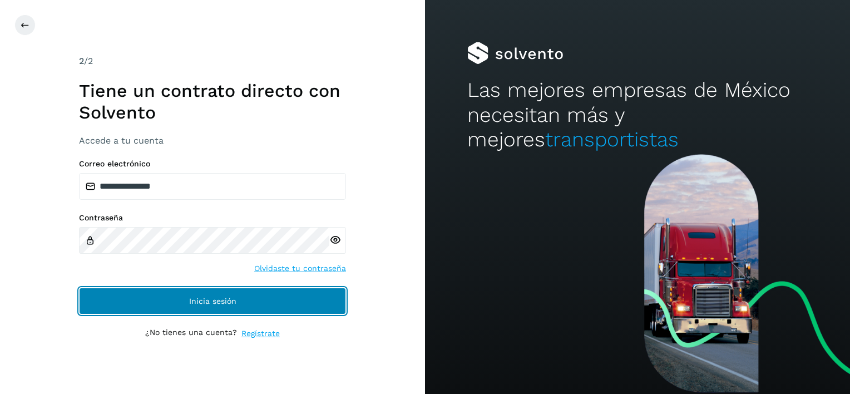  What do you see at coordinates (212, 140) in the screenshot?
I see `h3: Accede a tu cuenta` at bounding box center [212, 140].